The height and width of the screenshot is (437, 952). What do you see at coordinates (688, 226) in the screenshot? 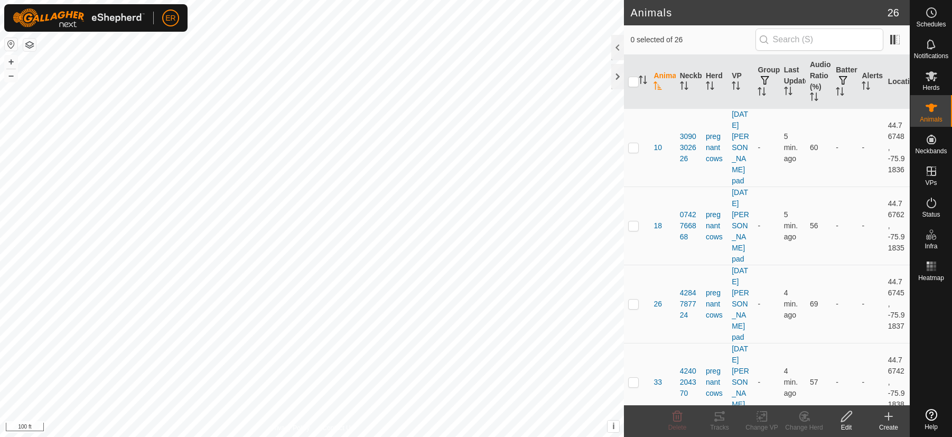
I see `div: 0742766868` at bounding box center [688, 226].